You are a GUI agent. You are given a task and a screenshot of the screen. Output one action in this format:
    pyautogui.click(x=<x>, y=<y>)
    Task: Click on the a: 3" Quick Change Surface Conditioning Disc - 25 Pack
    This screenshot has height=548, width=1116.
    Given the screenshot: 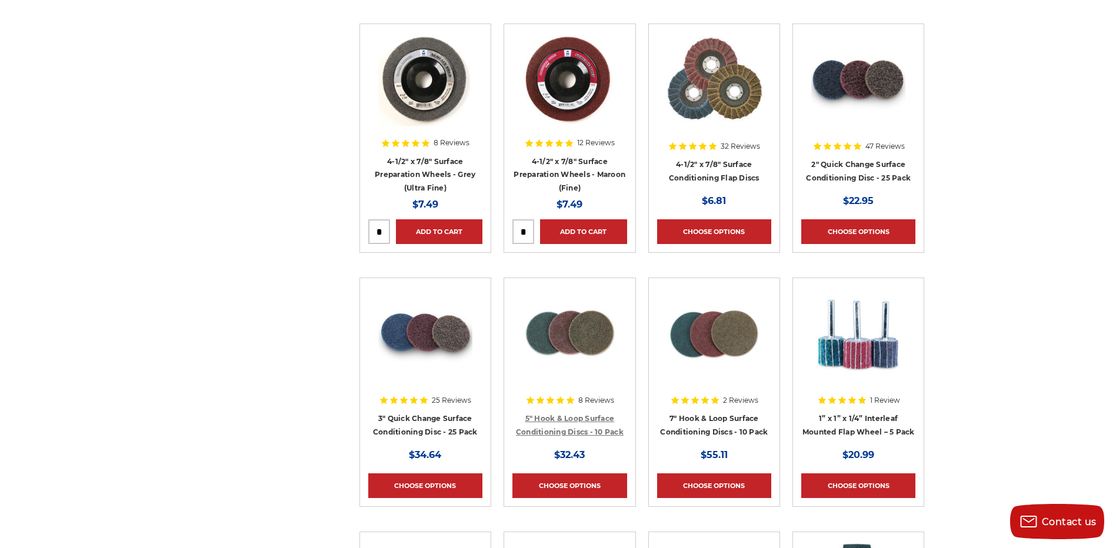 What is the action you would take?
    pyautogui.click(x=425, y=425)
    